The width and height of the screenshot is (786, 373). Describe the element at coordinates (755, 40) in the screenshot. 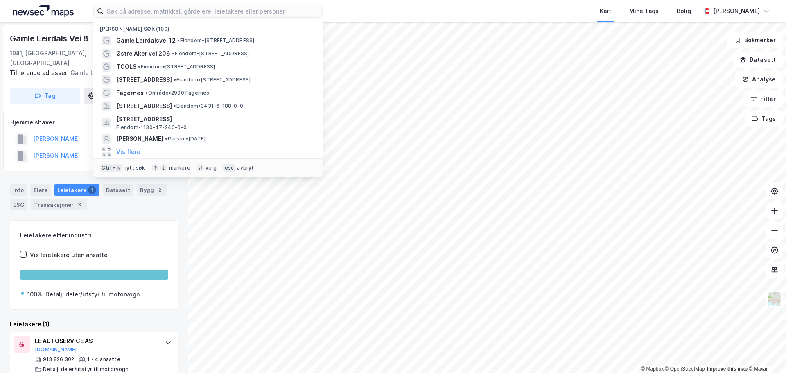

I see `button: Bokmerker` at that location.